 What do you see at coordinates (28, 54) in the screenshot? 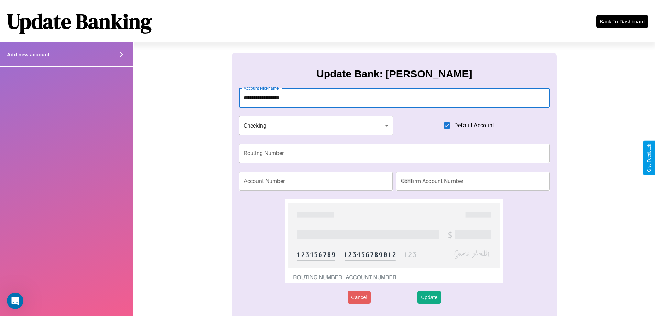
I see `h4: Add new account` at bounding box center [28, 54].